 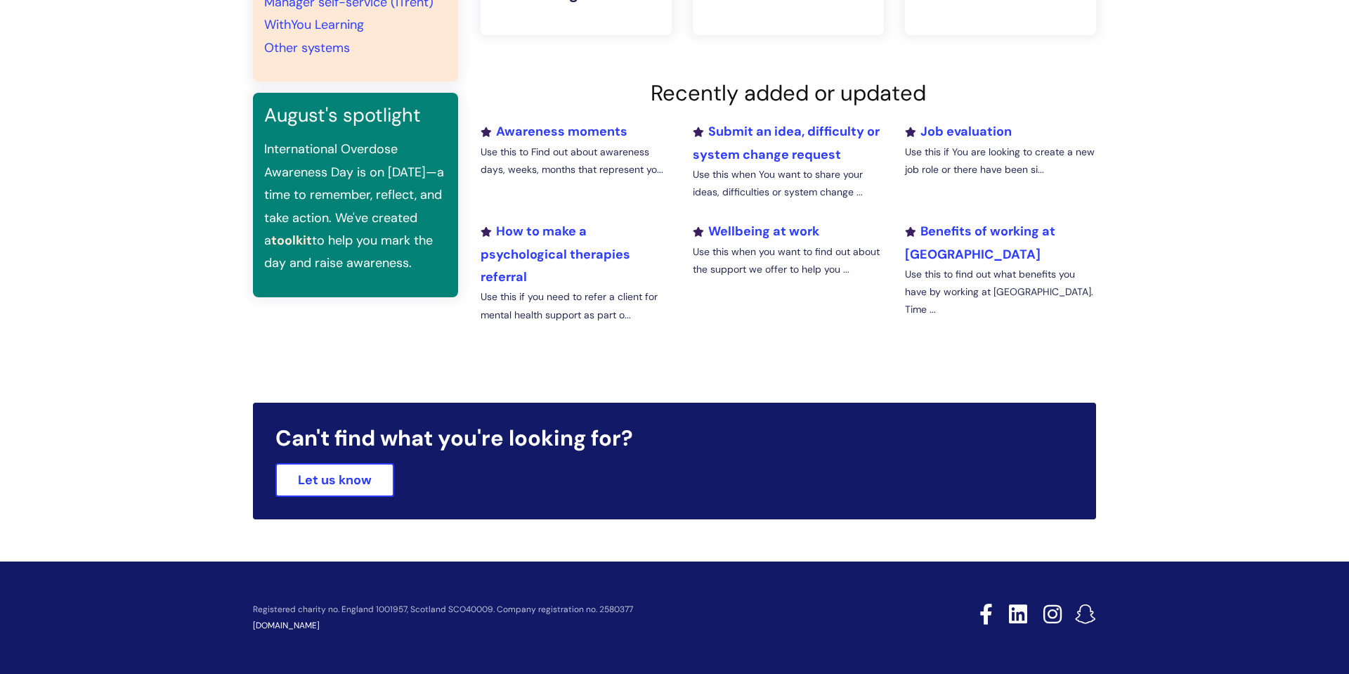 I want to click on p: Use this if you need to refer a client for mental health support as part o..., so click(x=576, y=306).